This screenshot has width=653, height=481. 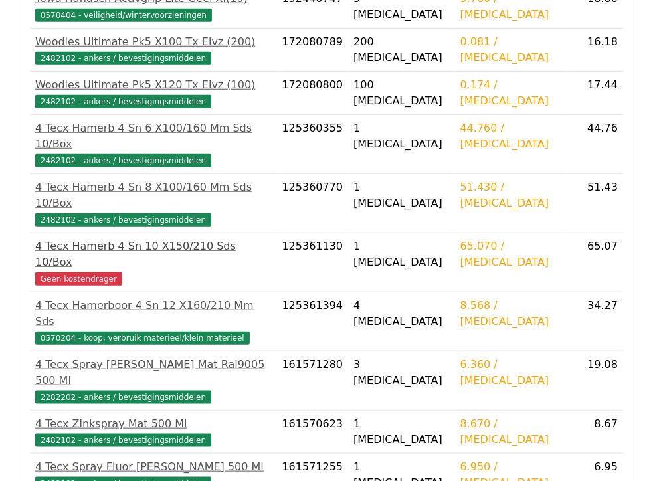 I want to click on a: 4 Tecx Hamerboor 4 Sn 12 X160/210 Mm Sds0570204 - koop, verbruik materieel/klein materieel, so click(x=153, y=321).